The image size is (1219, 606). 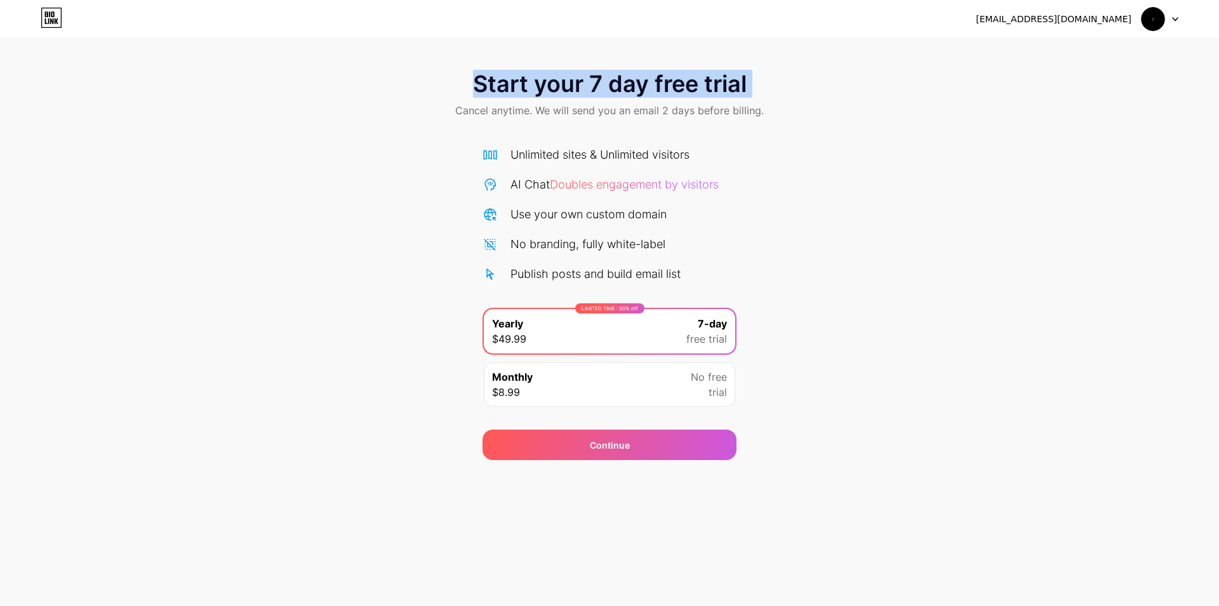 What do you see at coordinates (609, 110) in the screenshot?
I see `span: Cancel anytime. We will send you an email 2 days before billing.` at bounding box center [609, 110].